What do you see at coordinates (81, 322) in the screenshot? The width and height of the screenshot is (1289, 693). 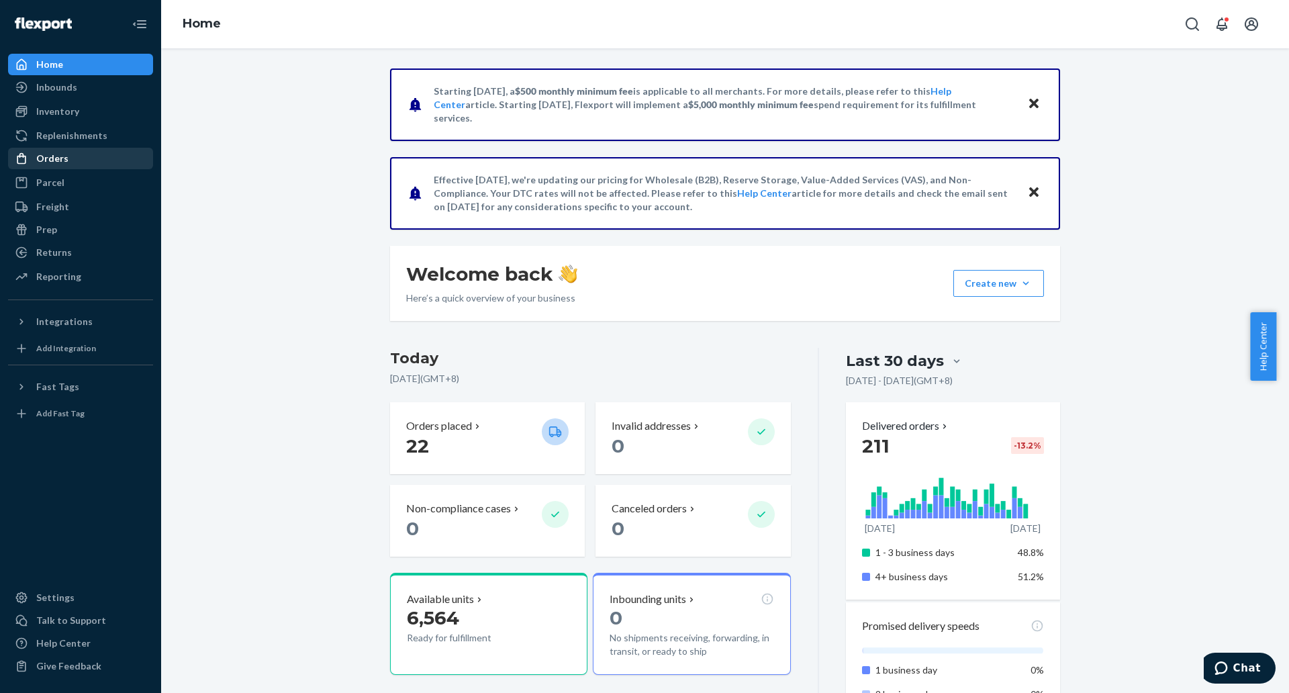 I see `button: Integrations` at bounding box center [81, 322].